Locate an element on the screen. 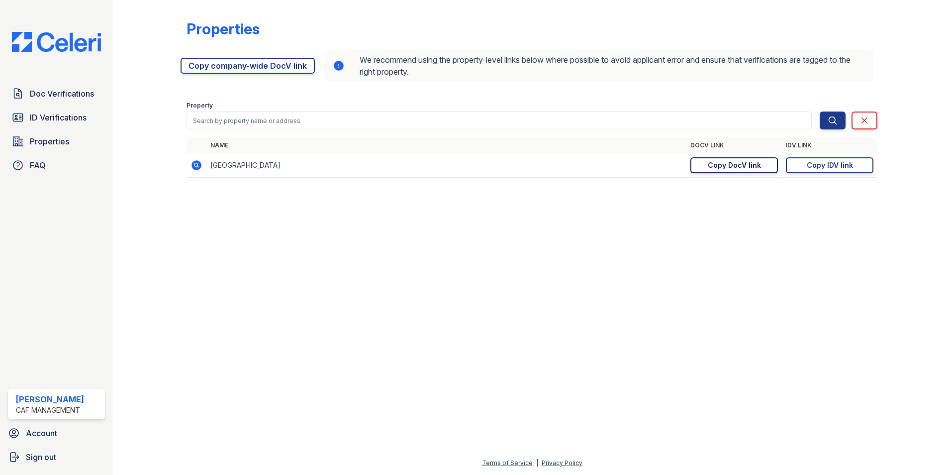  th: DocV Link is located at coordinates (734, 145).